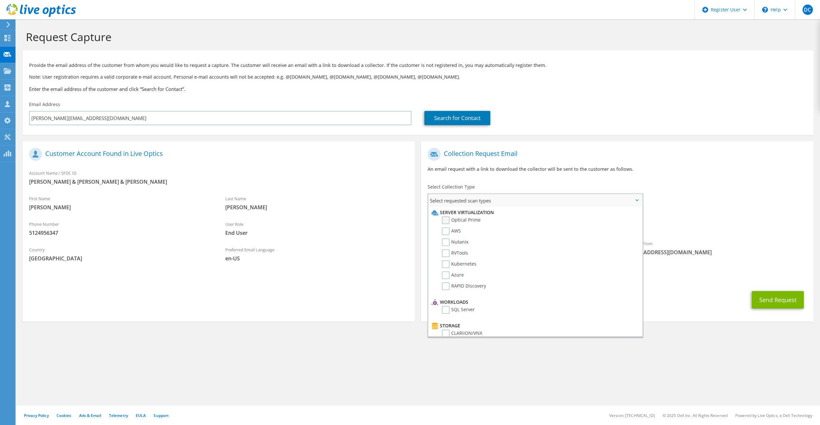 The image size is (820, 425). Describe the element at coordinates (317, 203) in the screenshot. I see `div: Last Name` at that location.